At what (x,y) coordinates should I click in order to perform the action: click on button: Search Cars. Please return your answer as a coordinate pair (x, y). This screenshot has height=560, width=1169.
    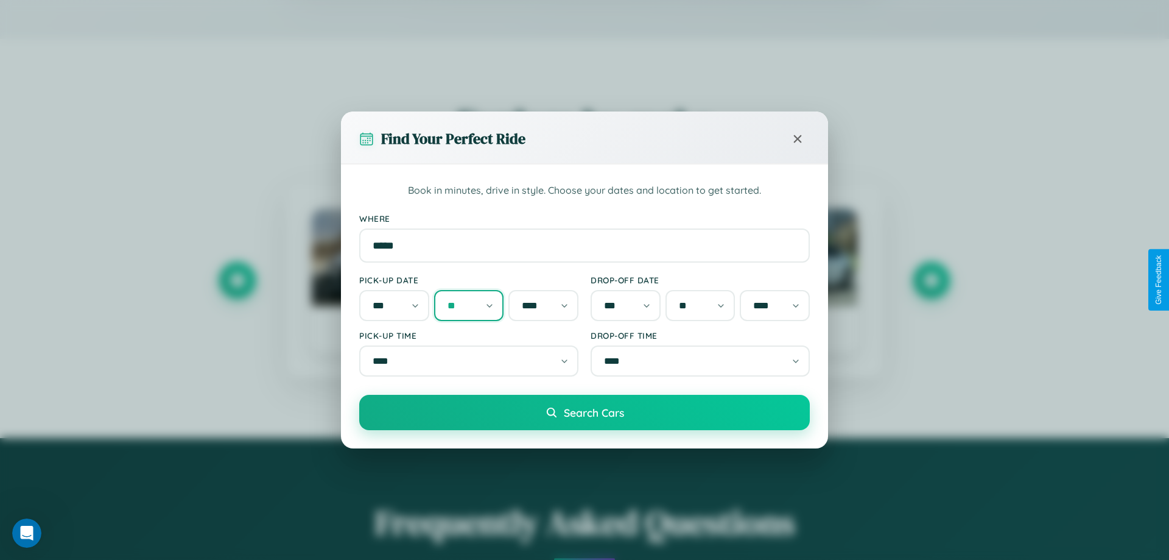
    Looking at the image, I should click on (585, 412).